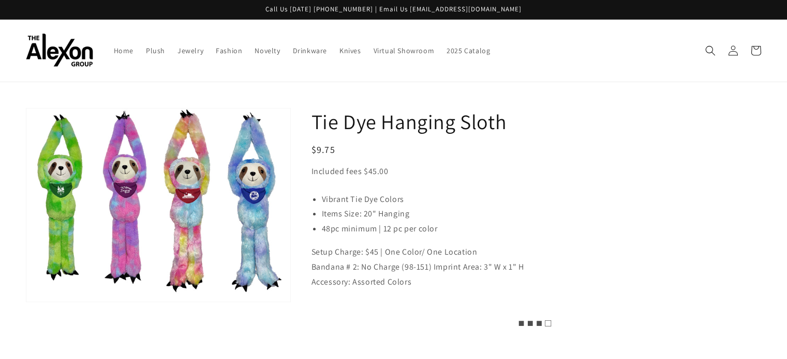  I want to click on p: Bandana # 2: No Charge (98-151) Imprint Area: 3" W x 1" H, so click(536, 267).